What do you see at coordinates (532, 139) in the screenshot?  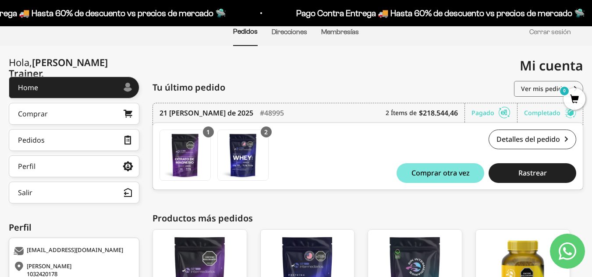 I see `a: Detalles del pedido` at bounding box center [532, 139].